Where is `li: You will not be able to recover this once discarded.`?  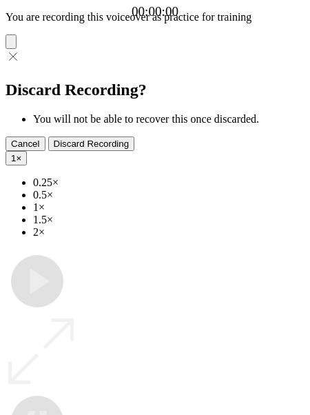 li: You will not be able to recover this once discarded. is located at coordinates (169, 119).